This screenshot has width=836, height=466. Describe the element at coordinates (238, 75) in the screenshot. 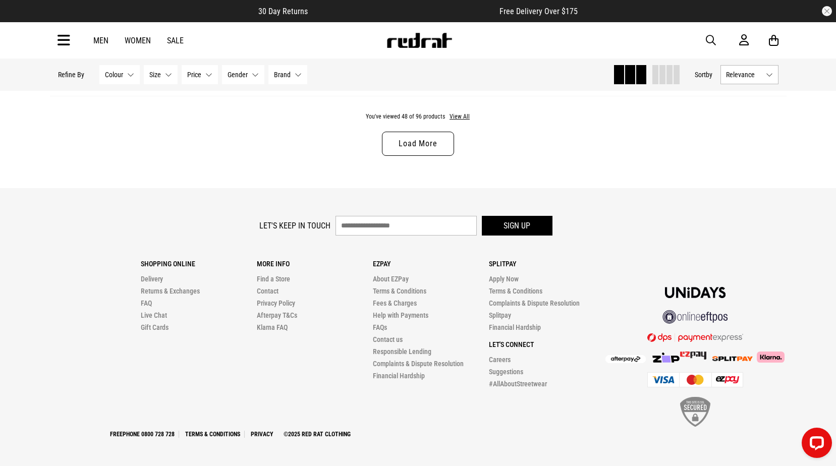

I see `span: Gender` at that location.